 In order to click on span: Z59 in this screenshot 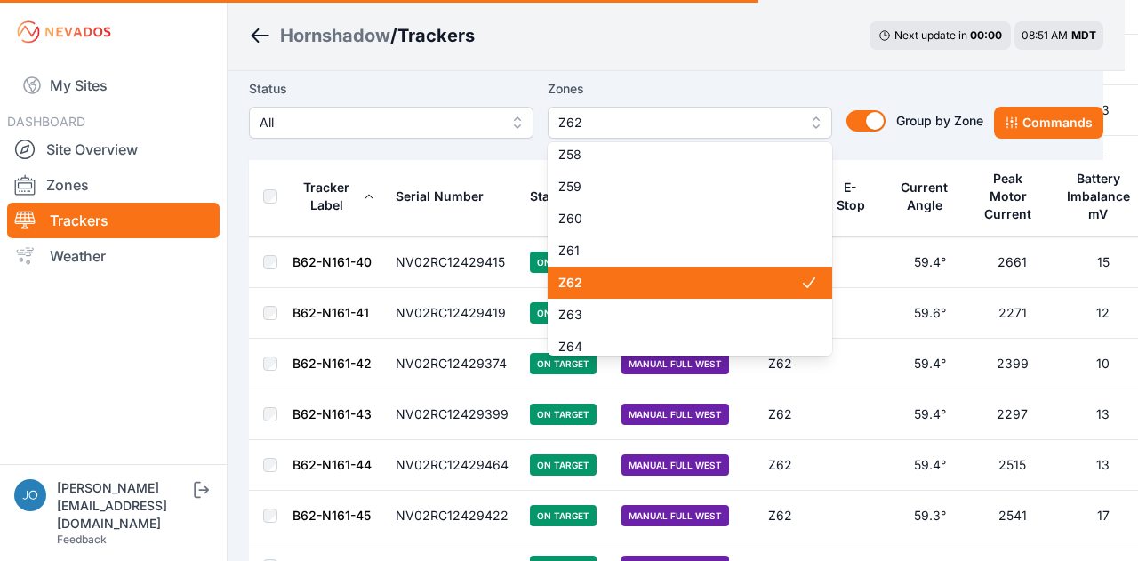, I will do `click(680, 187)`.